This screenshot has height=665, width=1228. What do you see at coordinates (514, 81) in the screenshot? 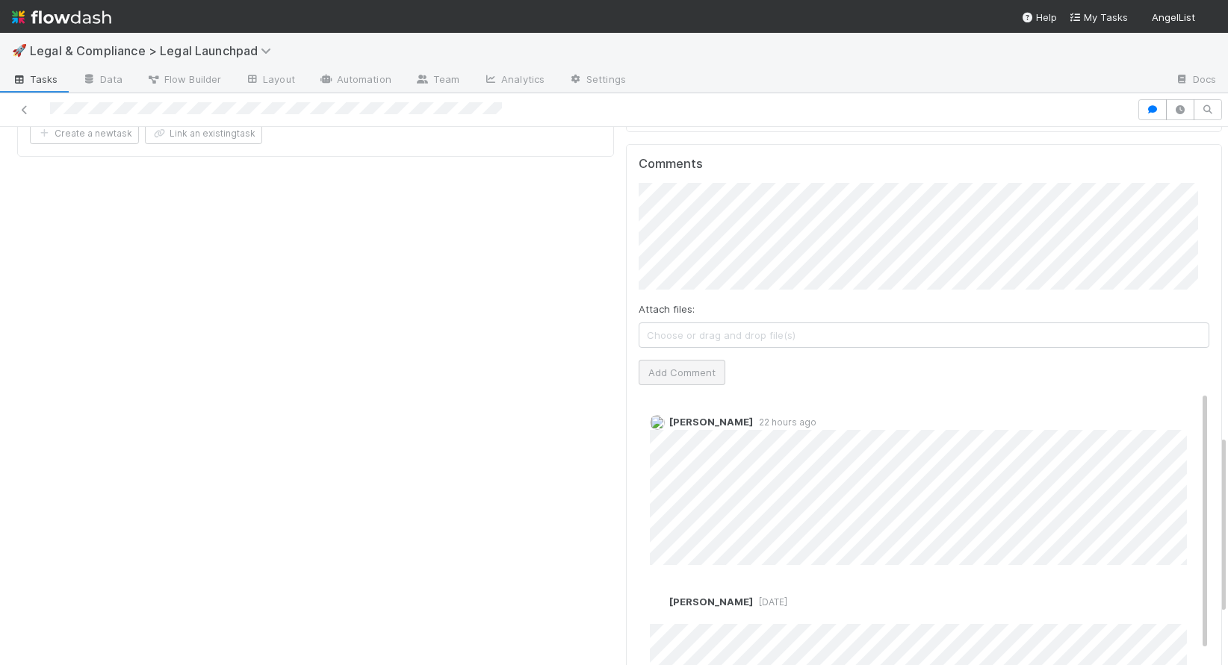
I see `a: Analytics` at bounding box center [514, 81].